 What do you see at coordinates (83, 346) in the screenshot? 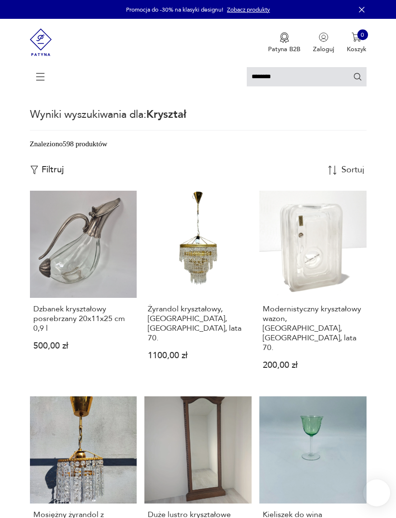
I see `p: 500,00 zł` at bounding box center [83, 346].